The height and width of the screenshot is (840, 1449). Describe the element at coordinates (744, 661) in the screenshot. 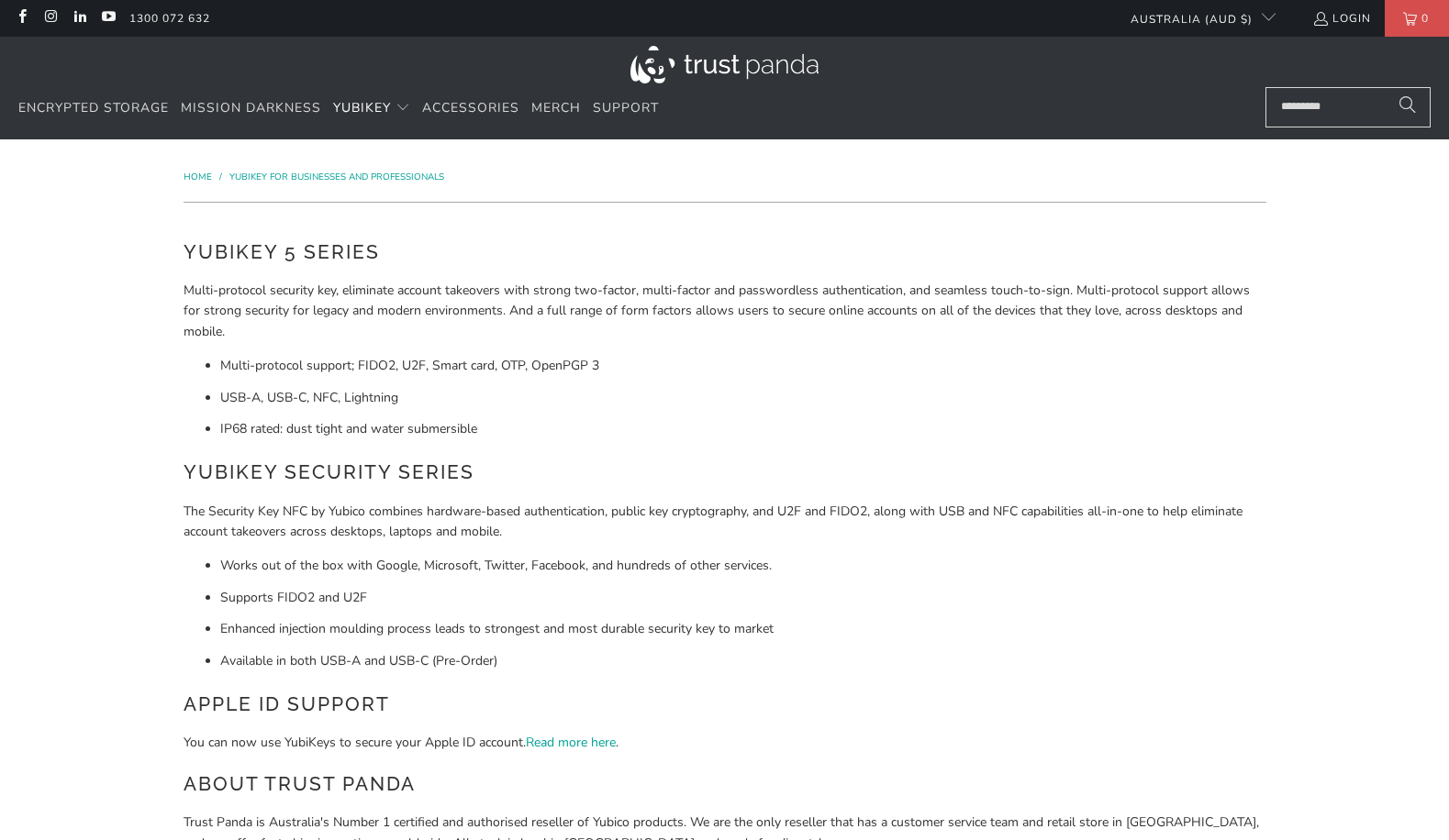

I see `li: Available in both USB-A and USB-C (Pre-Order)` at that location.